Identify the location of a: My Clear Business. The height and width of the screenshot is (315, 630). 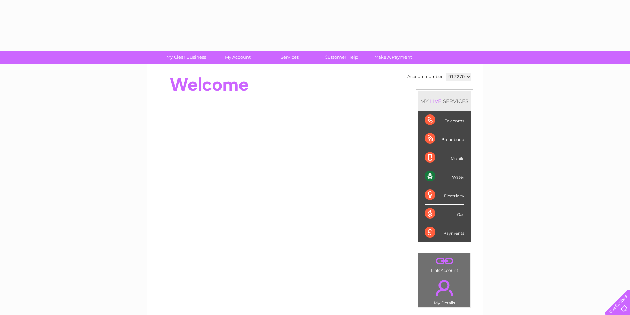
(186, 57).